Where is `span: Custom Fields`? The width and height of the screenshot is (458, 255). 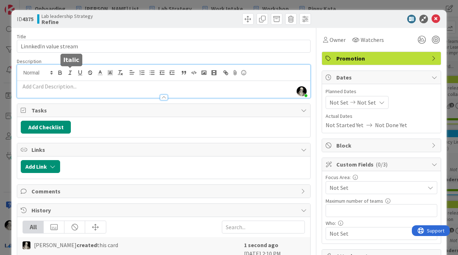
span: Custom Fields is located at coordinates (382, 164).